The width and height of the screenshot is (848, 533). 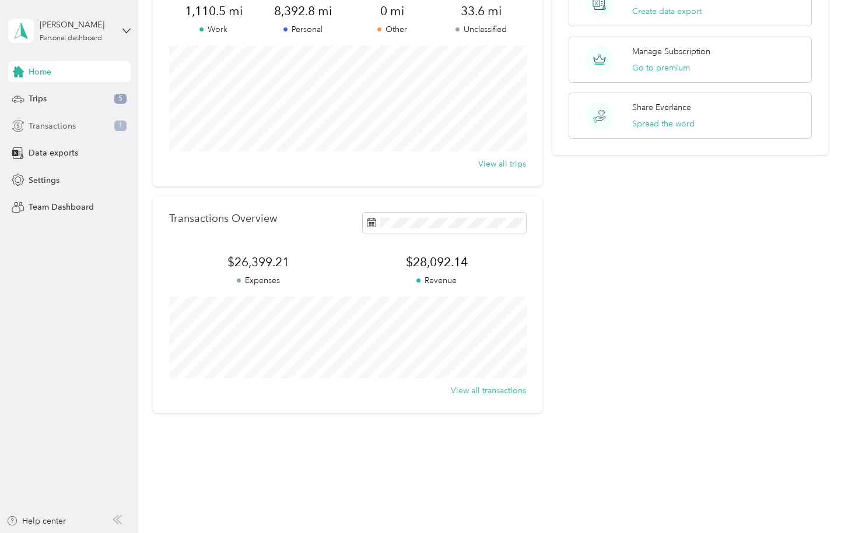 What do you see at coordinates (392, 11) in the screenshot?
I see `span: 0 mi` at bounding box center [392, 11].